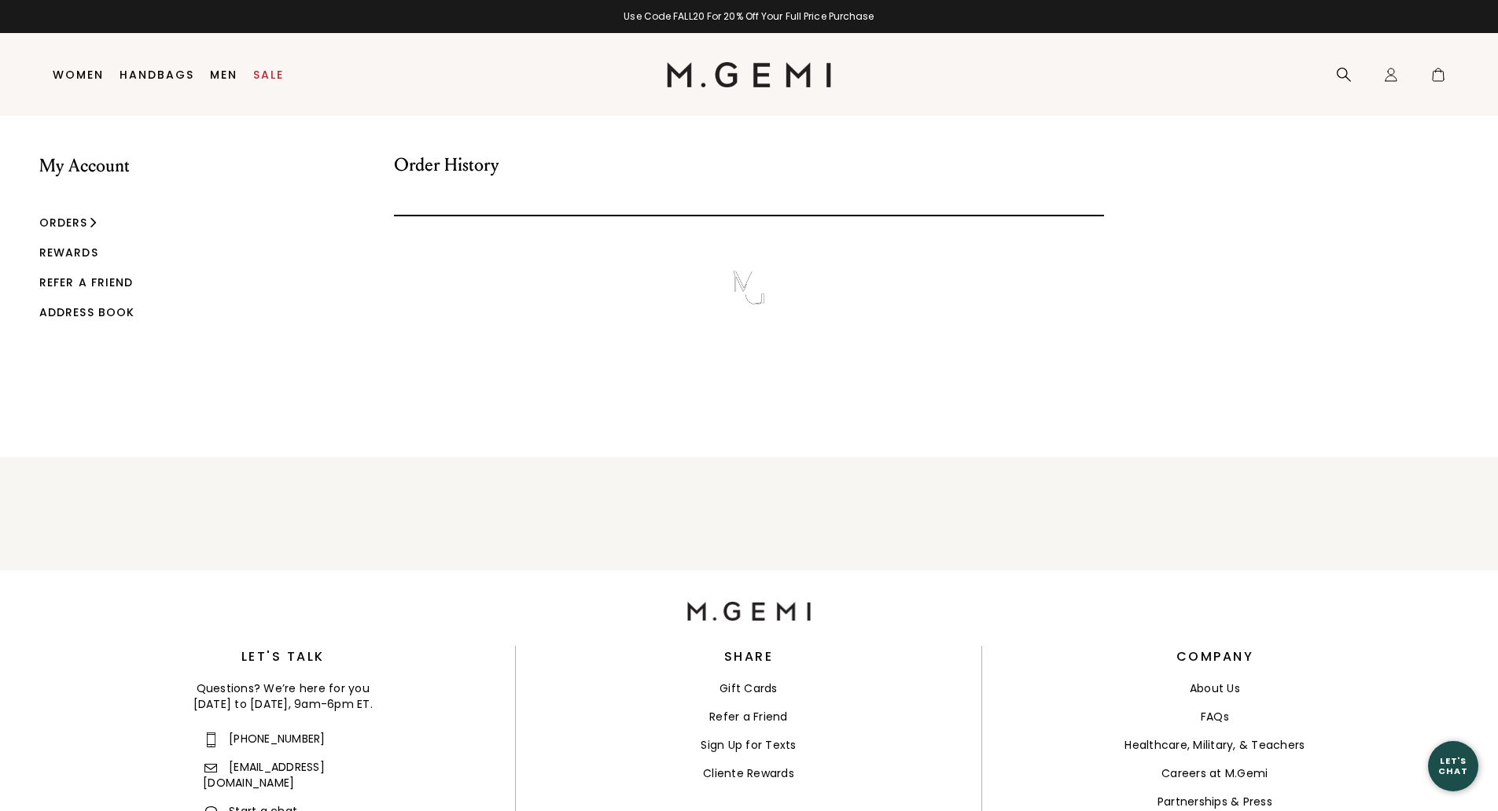 This screenshot has height=811, width=1498. I want to click on h3: Let's Talk, so click(282, 657).